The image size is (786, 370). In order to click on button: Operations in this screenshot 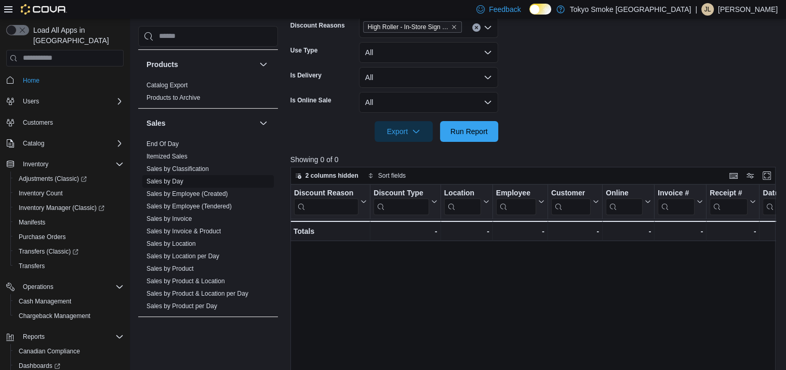, I will do `click(38, 287)`.